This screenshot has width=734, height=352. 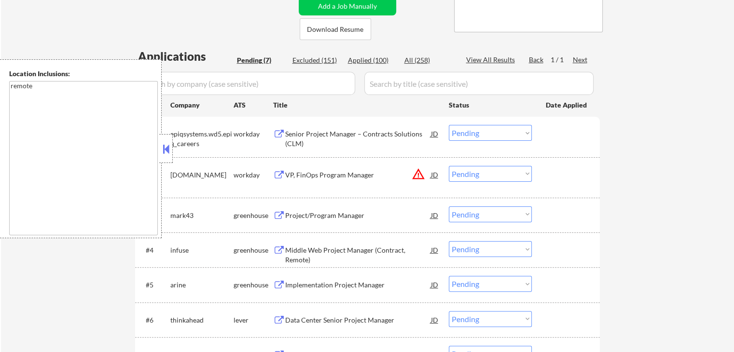 What do you see at coordinates (490, 105) in the screenshot?
I see `div: Status` at bounding box center [490, 105].